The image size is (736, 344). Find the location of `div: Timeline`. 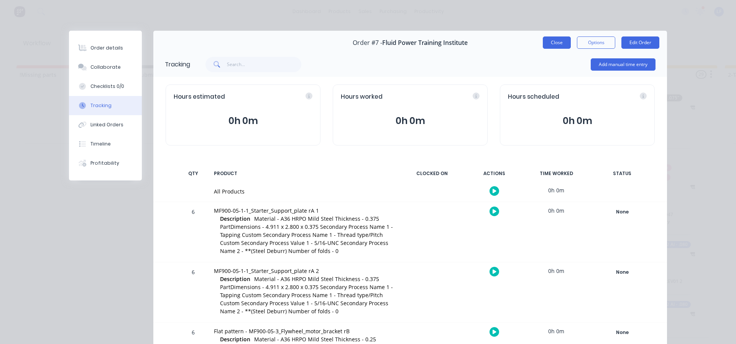

div: Timeline is located at coordinates (100, 144).